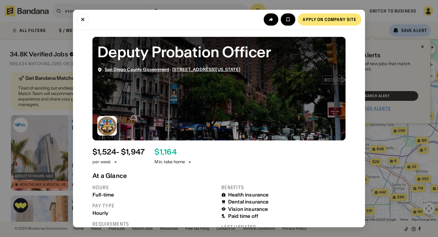  I want to click on div: Paid time off, so click(243, 216).